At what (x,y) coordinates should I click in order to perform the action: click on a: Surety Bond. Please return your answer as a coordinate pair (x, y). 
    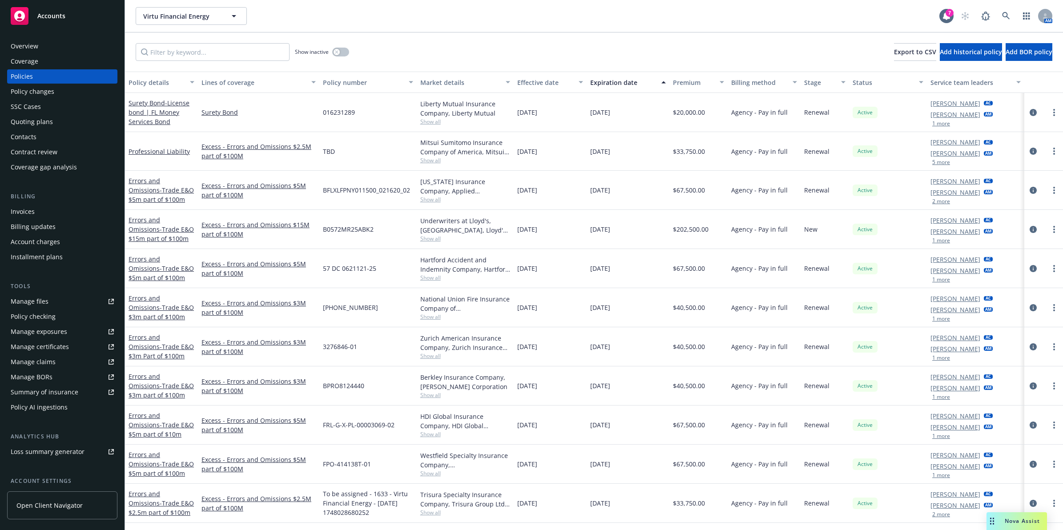
    Looking at the image, I should click on (159, 112).